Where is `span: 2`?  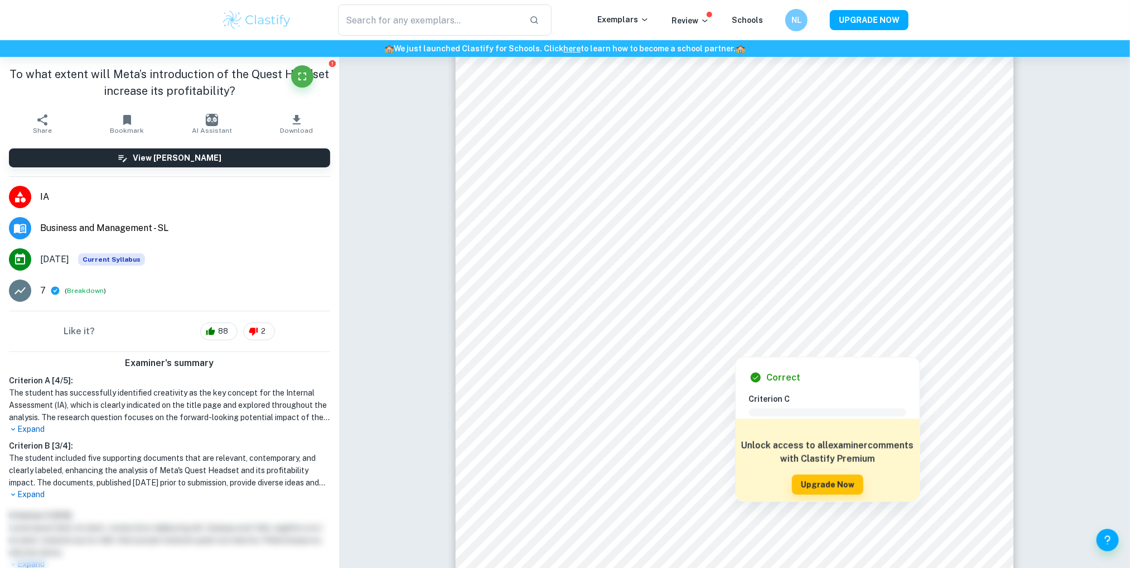 span: 2 is located at coordinates (263, 331).